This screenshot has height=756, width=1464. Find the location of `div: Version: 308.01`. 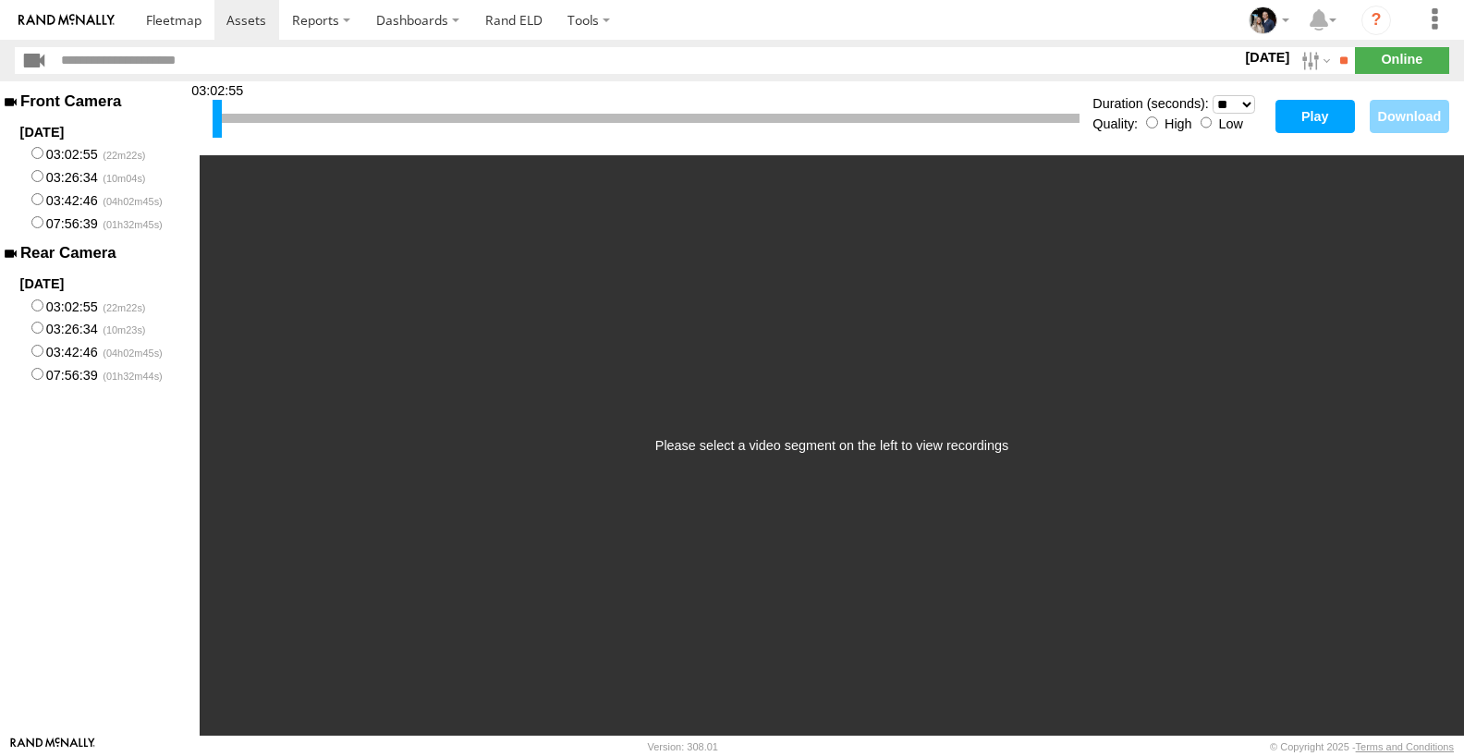

div: Version: 308.01 is located at coordinates (683, 747).